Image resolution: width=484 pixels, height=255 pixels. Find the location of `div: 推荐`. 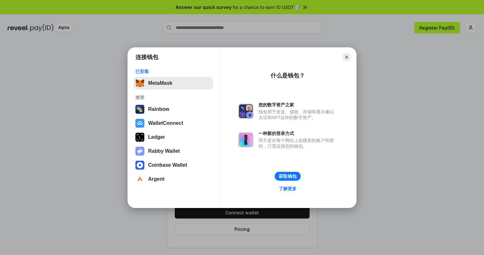

div: 推荐 is located at coordinates (173, 97).